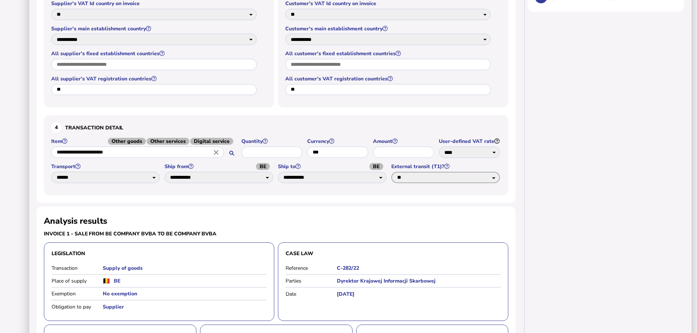 This screenshot has width=697, height=333. Describe the element at coordinates (75, 221) in the screenshot. I see `h2: Analysis results` at that location.